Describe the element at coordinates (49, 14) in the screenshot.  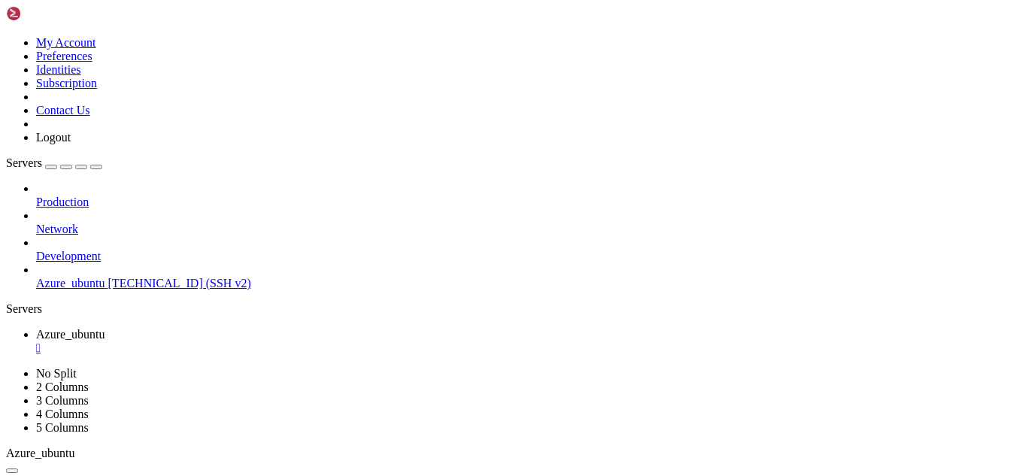
I see `img: Shellngn` at that location.